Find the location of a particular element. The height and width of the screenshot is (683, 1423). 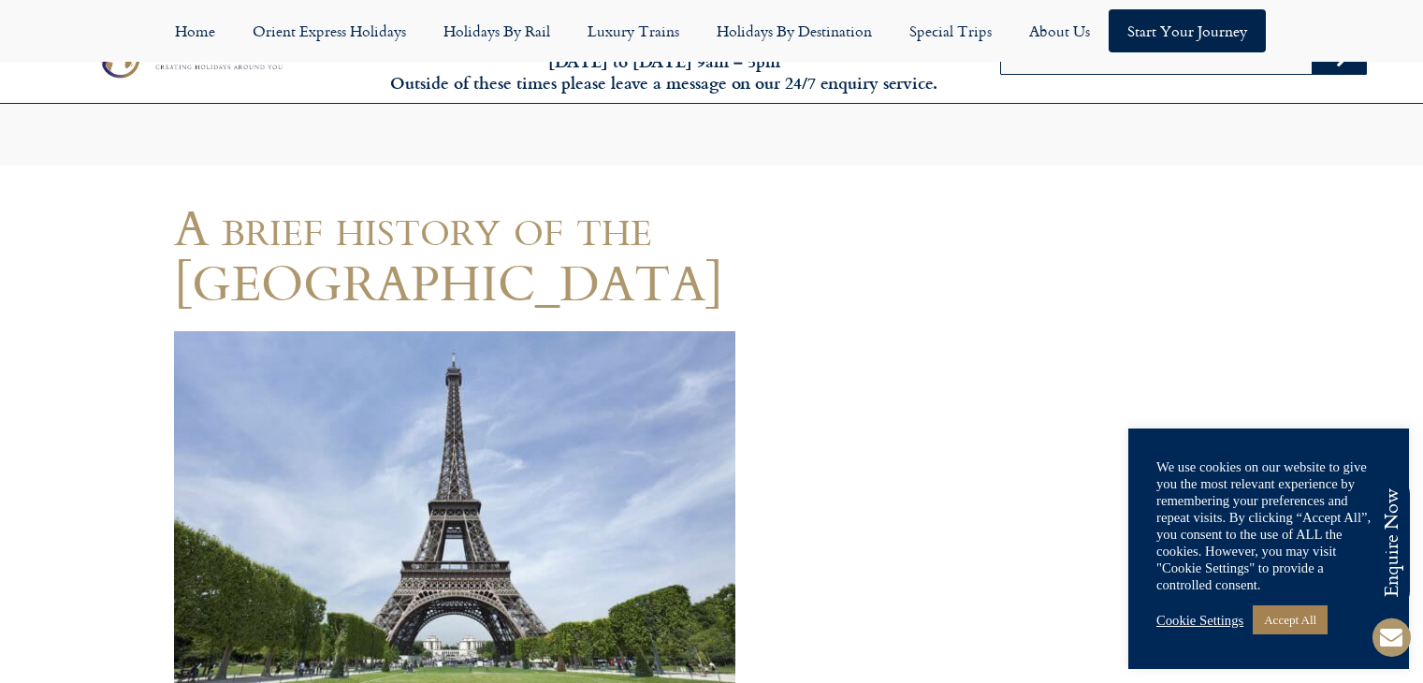

nav: Menu is located at coordinates (711, 31).